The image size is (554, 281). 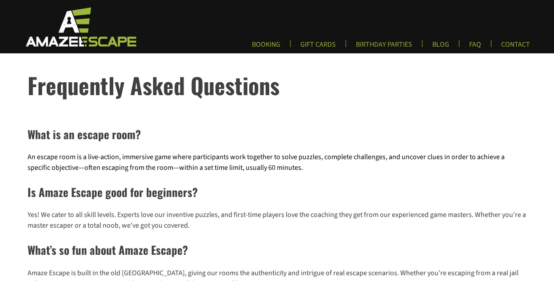 I want to click on h1: Frequently Asked Questions, so click(x=291, y=85).